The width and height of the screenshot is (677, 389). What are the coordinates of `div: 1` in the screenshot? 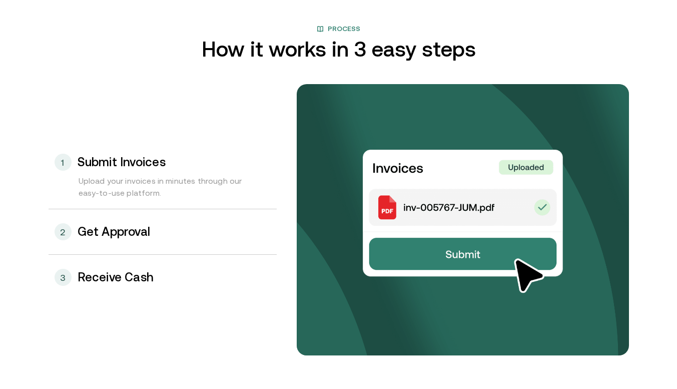 It's located at (63, 162).